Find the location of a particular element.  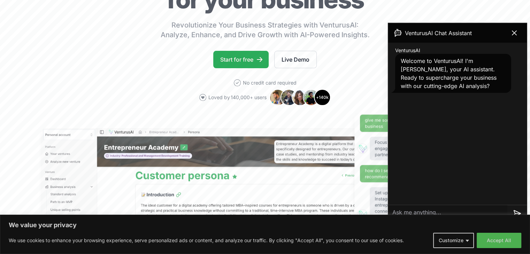

img: Avatar 1 is located at coordinates (278, 97).